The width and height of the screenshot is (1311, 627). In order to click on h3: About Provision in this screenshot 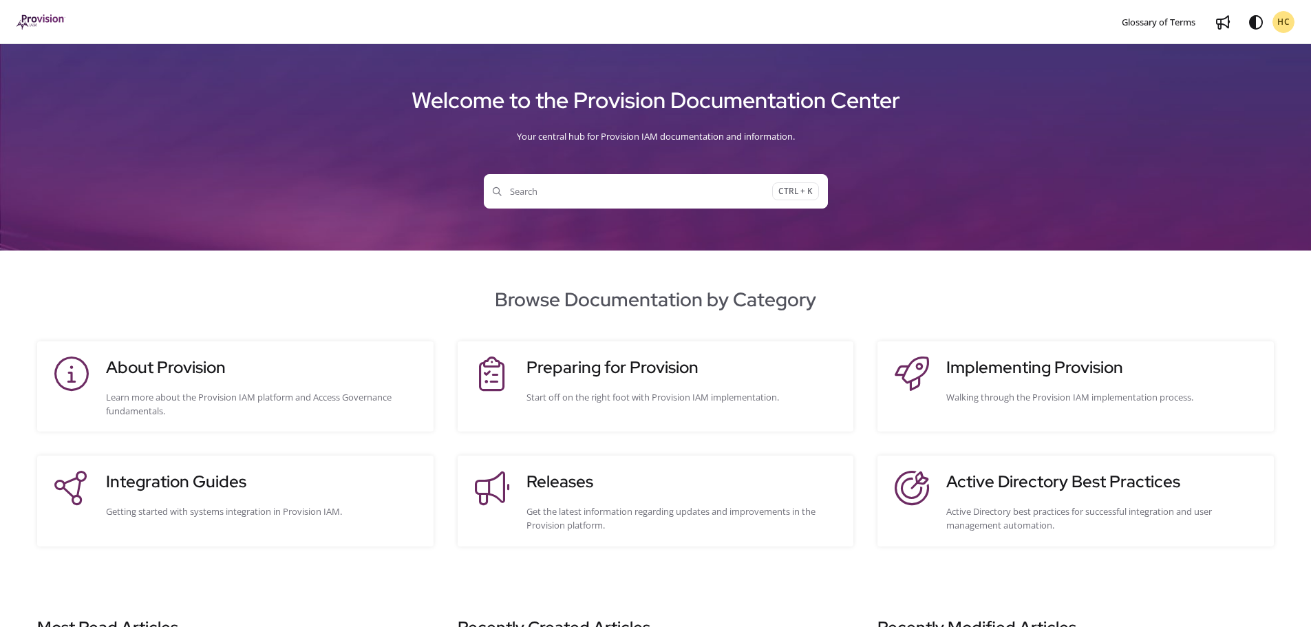, I will do `click(263, 367)`.